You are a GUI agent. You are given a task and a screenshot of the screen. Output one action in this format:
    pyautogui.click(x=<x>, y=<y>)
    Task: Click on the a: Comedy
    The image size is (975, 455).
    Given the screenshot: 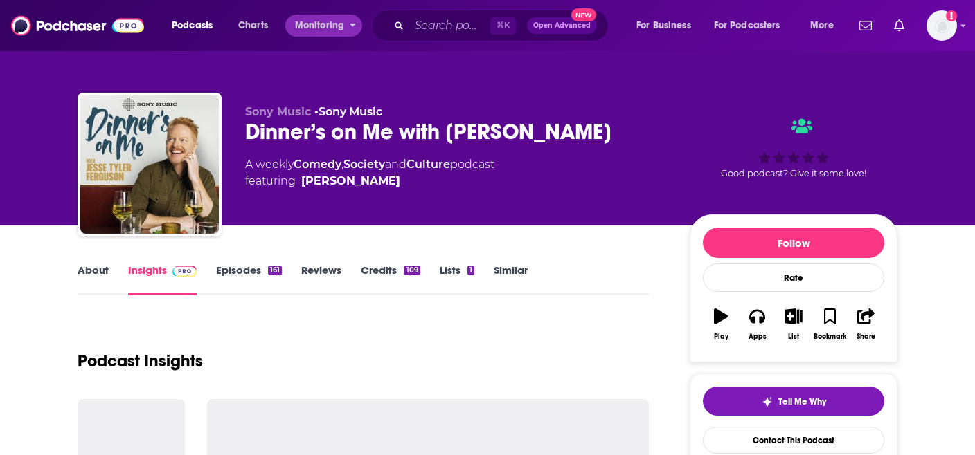 What is the action you would take?
    pyautogui.click(x=317, y=164)
    